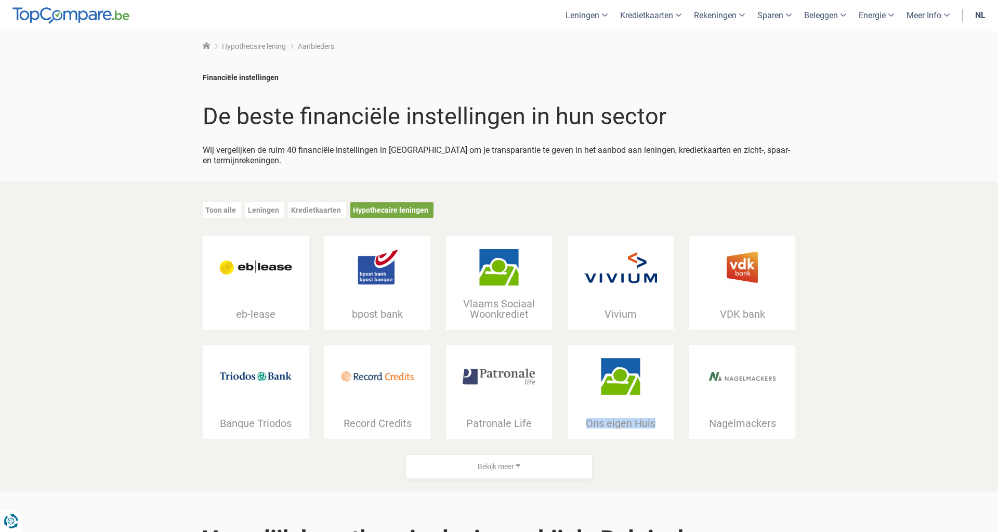  Describe the element at coordinates (256, 377) in the screenshot. I see `img: Banque Triodos` at that location.